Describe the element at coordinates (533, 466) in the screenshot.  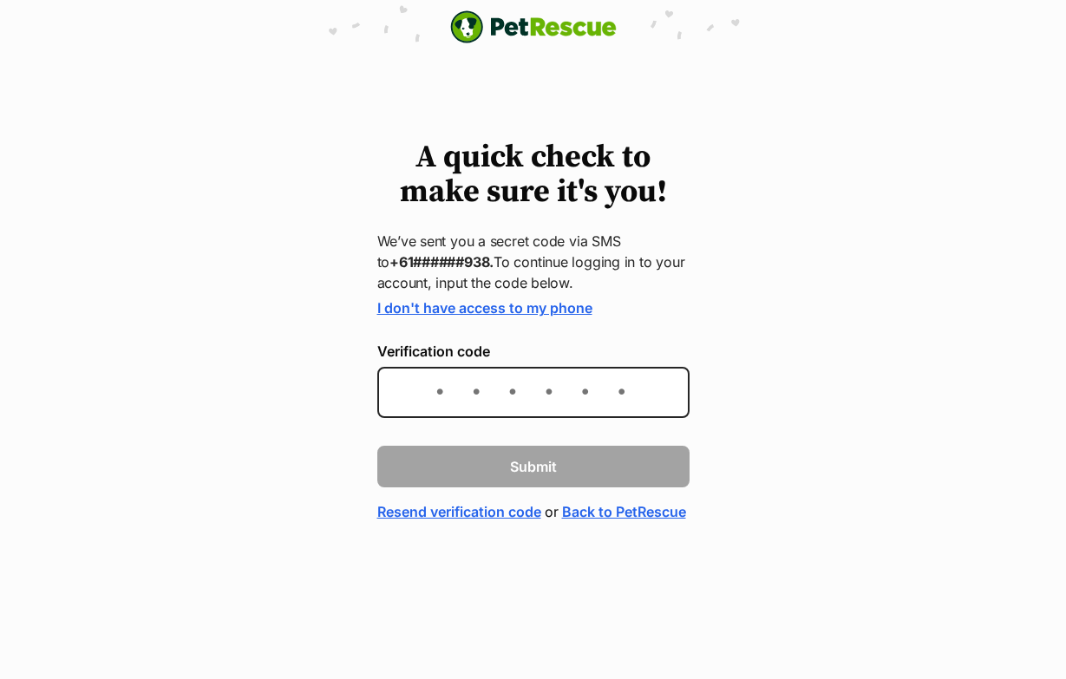
I see `button: Submit` at that location.